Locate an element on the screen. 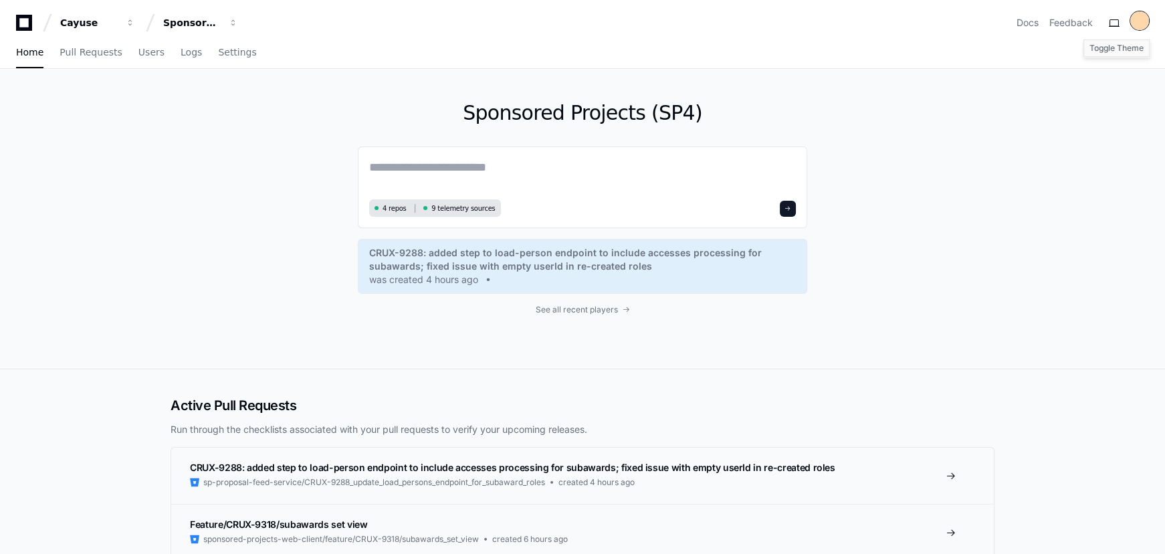 The width and height of the screenshot is (1165, 554). span: was created 4 hours ago is located at coordinates (424, 280).